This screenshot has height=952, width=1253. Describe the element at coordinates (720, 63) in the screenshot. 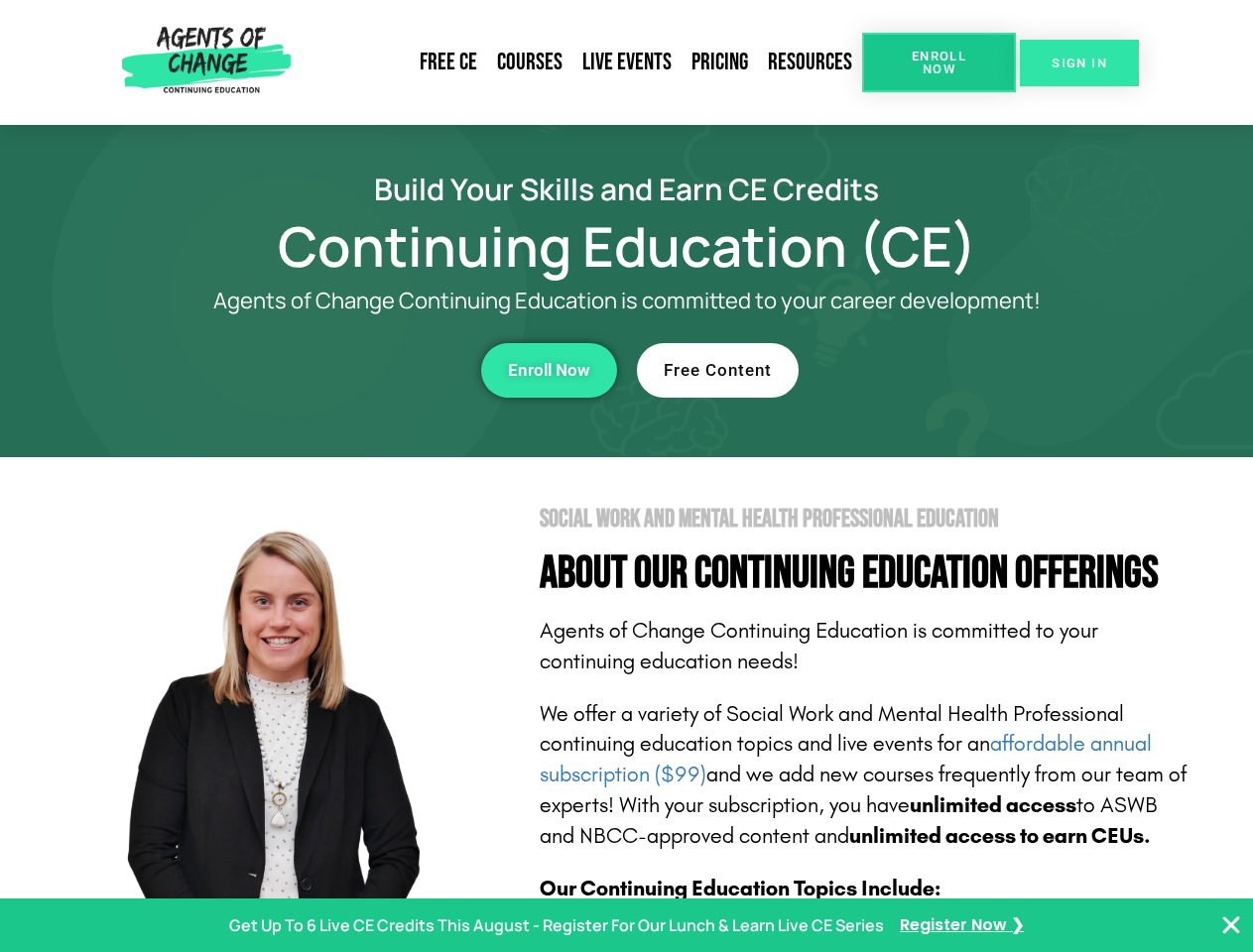

I see `a: Pricing` at that location.